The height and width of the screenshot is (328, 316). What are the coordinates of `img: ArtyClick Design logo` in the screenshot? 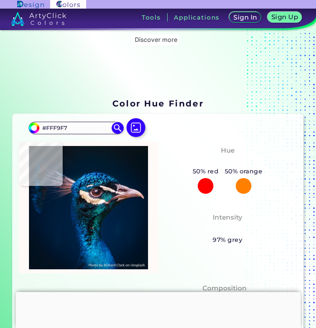 It's located at (30, 4).